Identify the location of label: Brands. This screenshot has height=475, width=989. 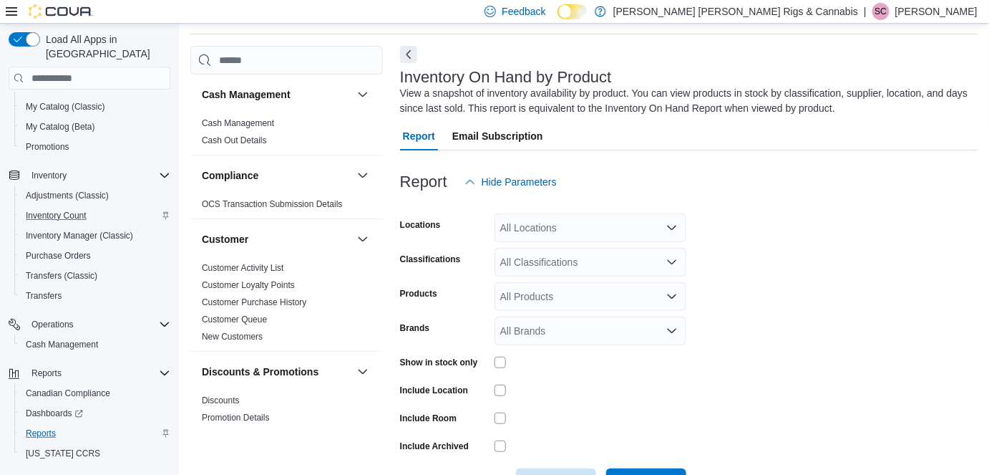
(415, 328).